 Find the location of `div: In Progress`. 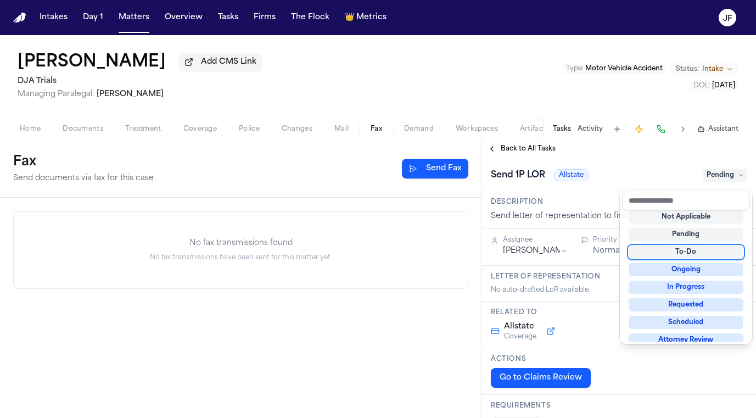

div: In Progress is located at coordinates (686, 287).